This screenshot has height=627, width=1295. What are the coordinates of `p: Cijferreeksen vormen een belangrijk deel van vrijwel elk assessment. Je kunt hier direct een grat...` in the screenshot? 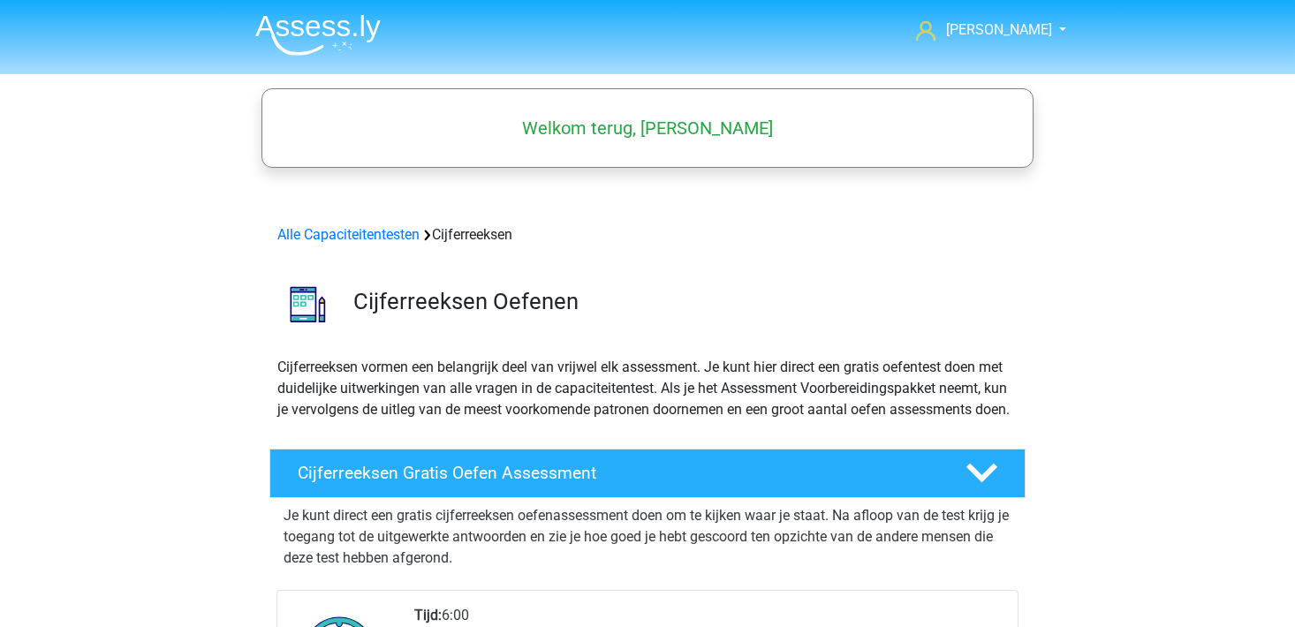 It's located at (647, 389).